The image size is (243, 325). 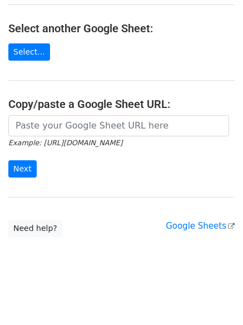 What do you see at coordinates (121, 104) in the screenshot?
I see `h4: Copy/paste a Google Sheet URL:` at bounding box center [121, 104].